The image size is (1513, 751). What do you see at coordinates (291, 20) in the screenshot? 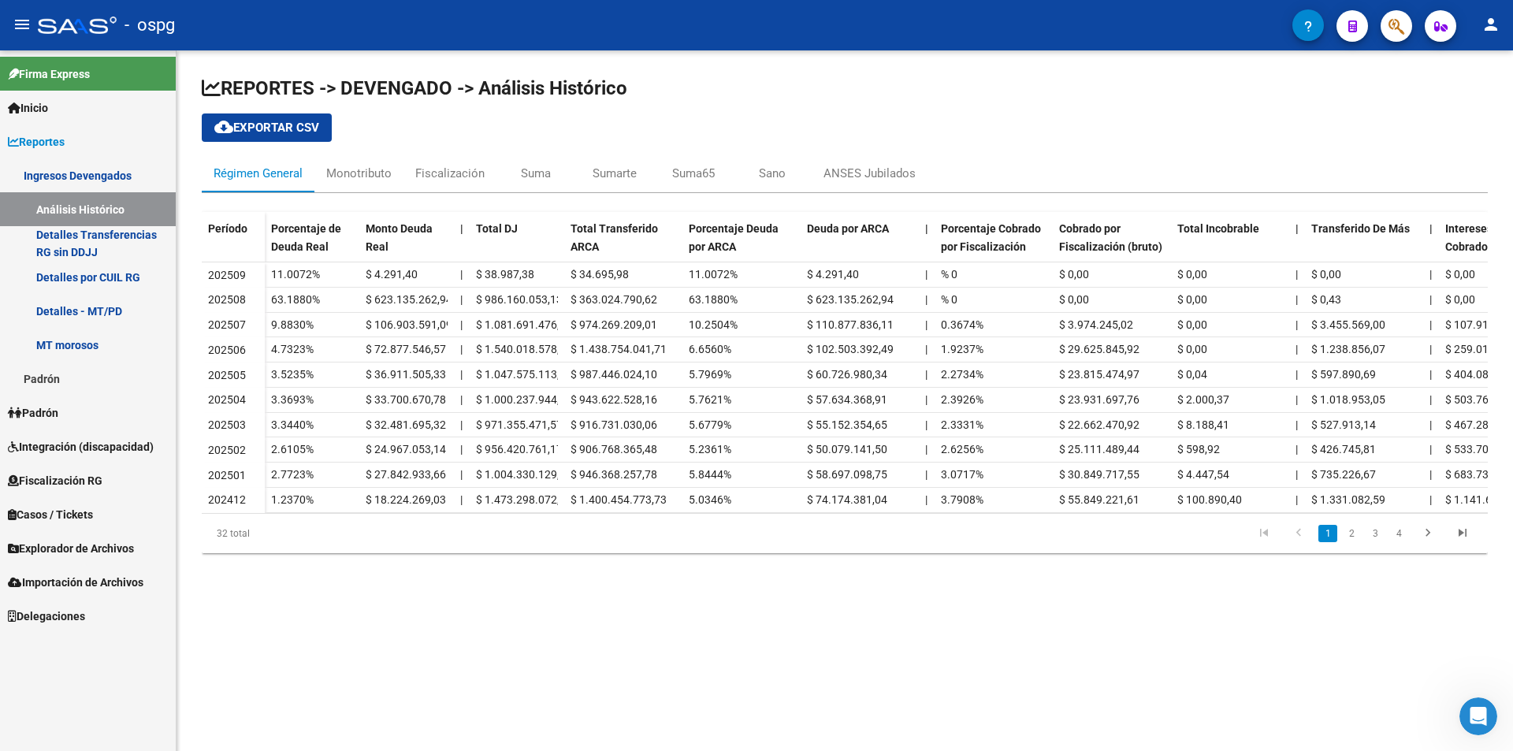
I see `div: Cerrar` at bounding box center [291, 20].